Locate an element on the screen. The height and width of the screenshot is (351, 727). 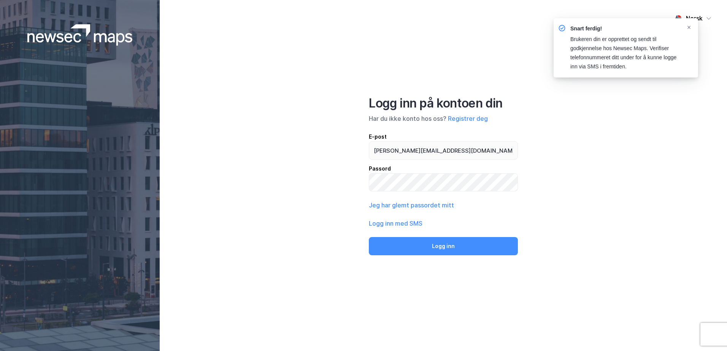
img: logoWhite.bf58a803f64e89776f2b079ca2356427.svg is located at coordinates (80, 35).